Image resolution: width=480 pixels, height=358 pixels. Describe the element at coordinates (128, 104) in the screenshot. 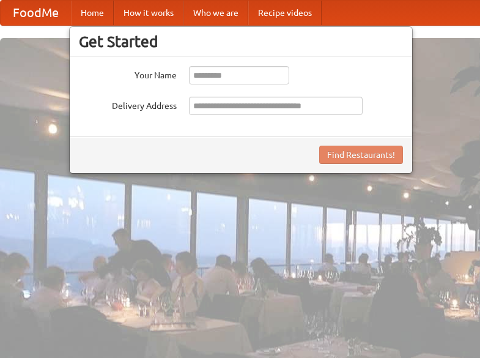

I see `label: Delivery Address` at that location.